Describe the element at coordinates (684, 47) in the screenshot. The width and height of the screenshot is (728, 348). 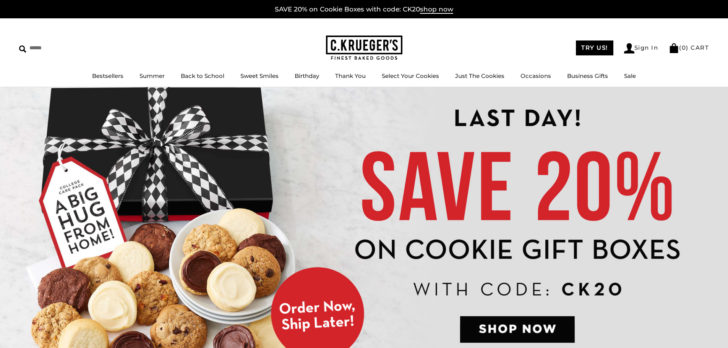
I see `span: 0` at that location.